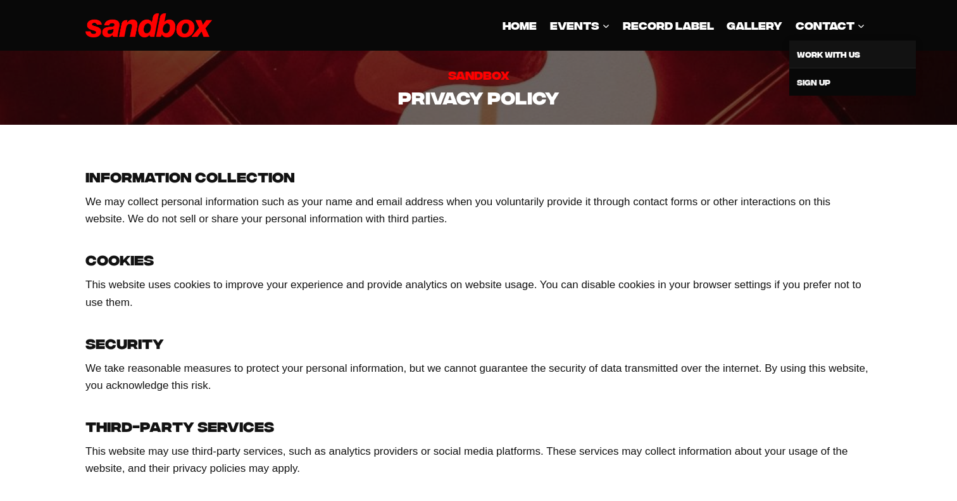 This screenshot has width=957, height=501. I want to click on p: We may collect personal information such as your name and email address when you voluntarily prov..., so click(478, 210).